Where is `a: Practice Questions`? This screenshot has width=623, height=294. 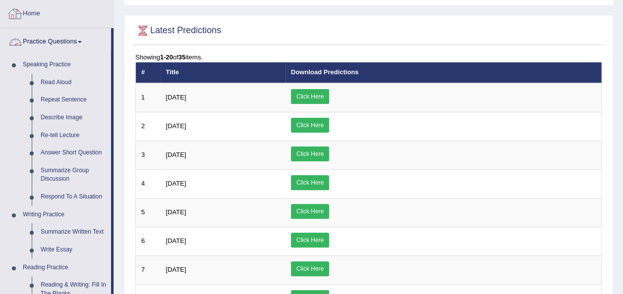 a: Practice Questions is located at coordinates (55, 41).